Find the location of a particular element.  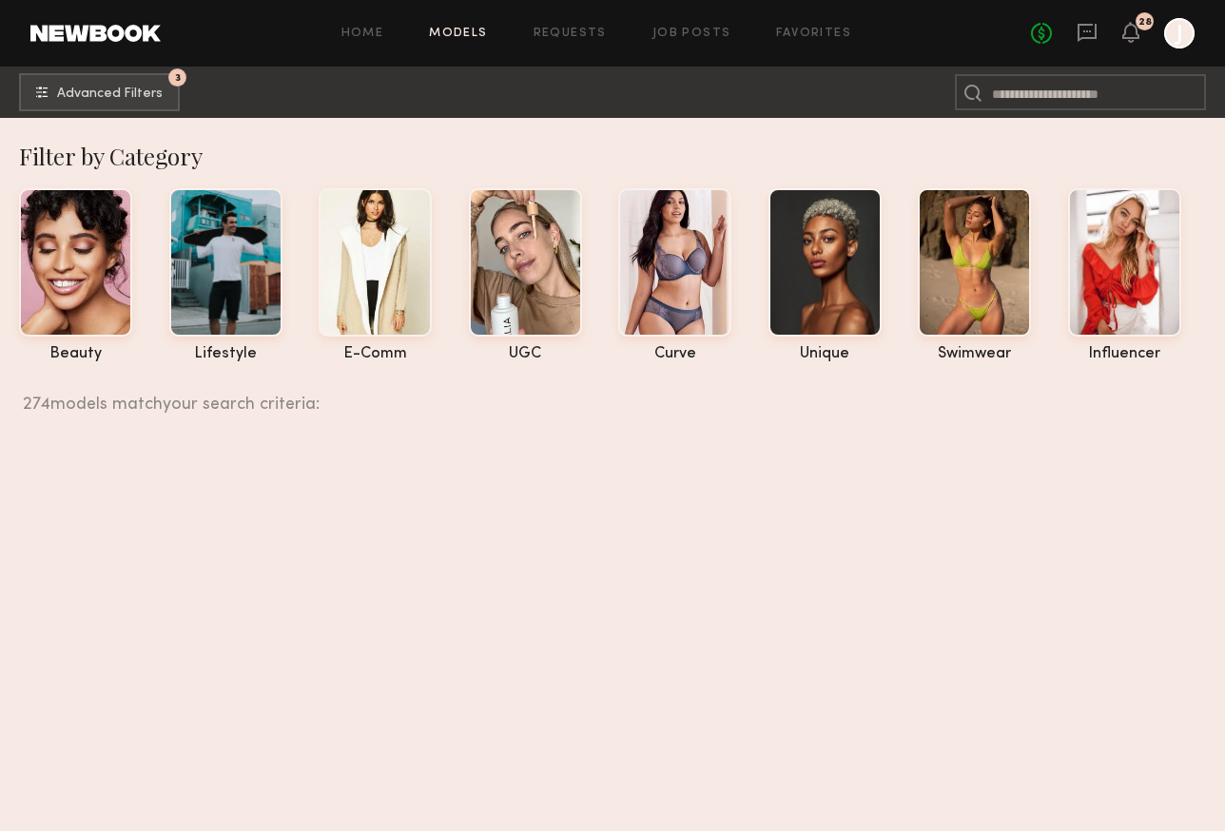

div: UGC is located at coordinates (525, 354).